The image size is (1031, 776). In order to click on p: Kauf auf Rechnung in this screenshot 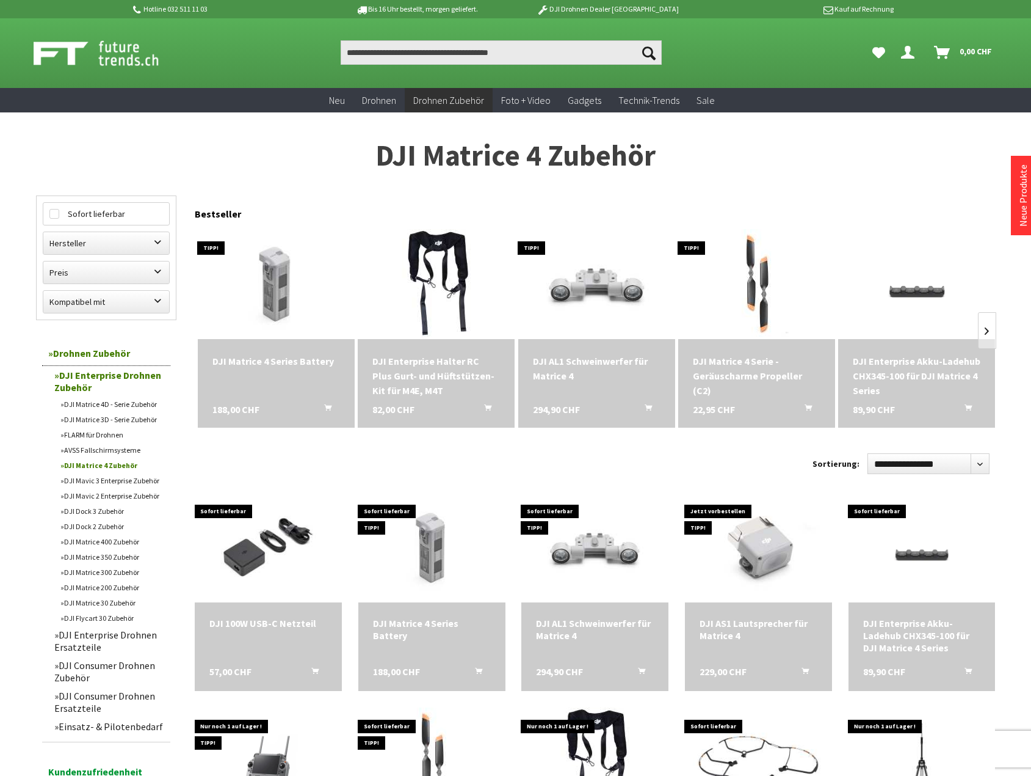, I will do `click(799, 9)`.